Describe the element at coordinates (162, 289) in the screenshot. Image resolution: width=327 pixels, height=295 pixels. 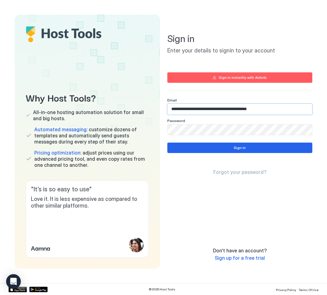
I see `span: © 2025 Host Tools` at that location.